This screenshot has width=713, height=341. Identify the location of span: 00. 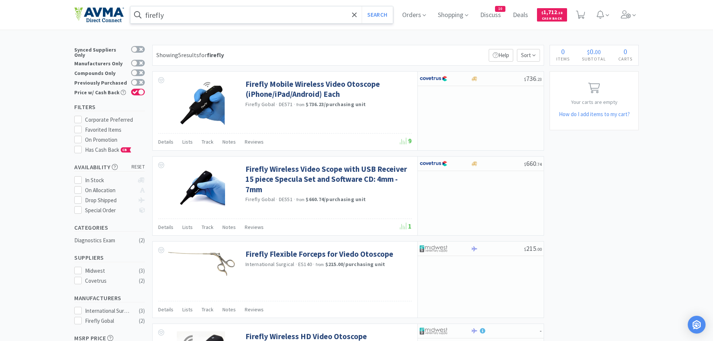
(597, 52).